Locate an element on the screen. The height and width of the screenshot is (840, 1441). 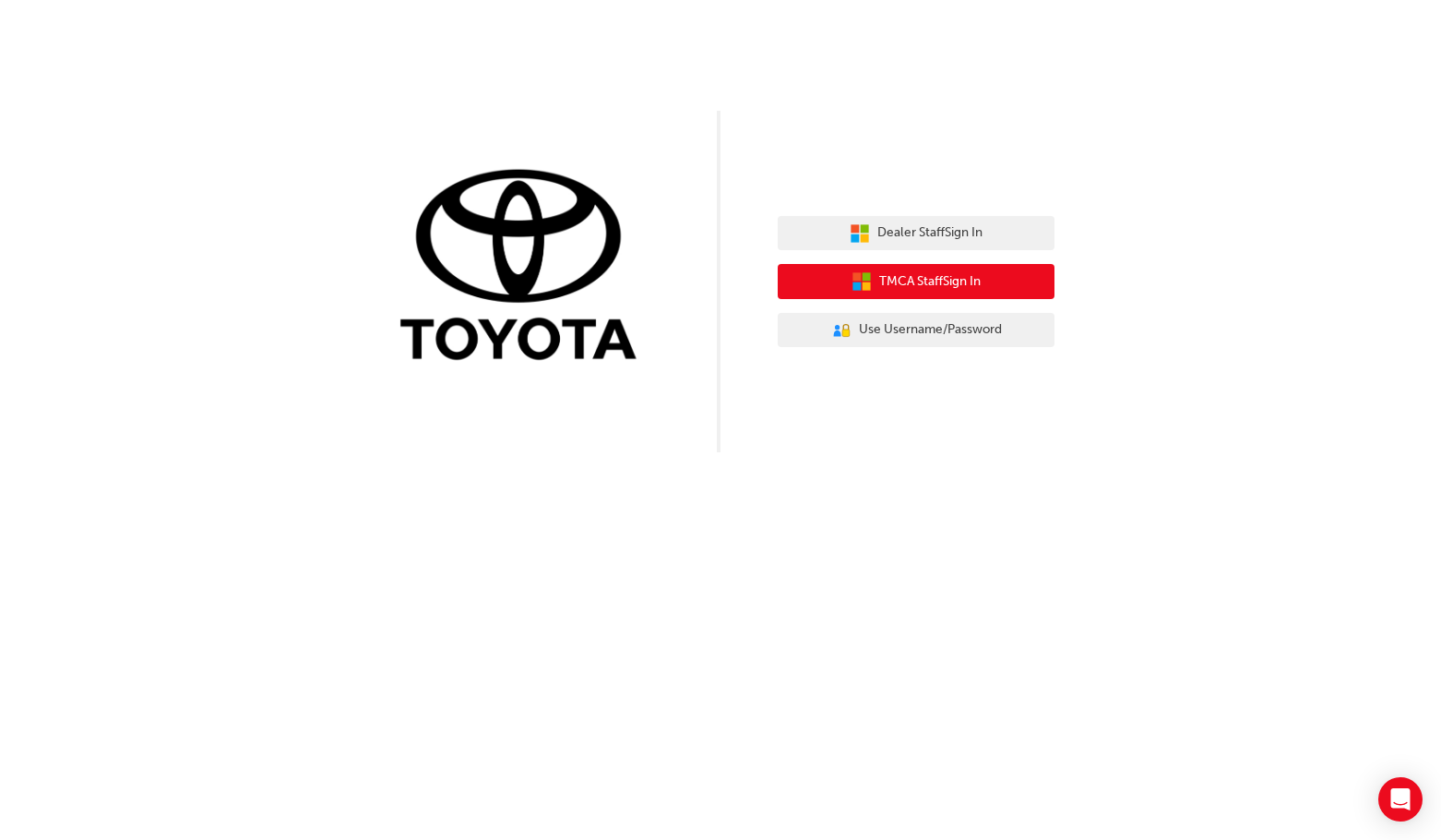
span: TMCA Staff Sign In is located at coordinates (930, 282).